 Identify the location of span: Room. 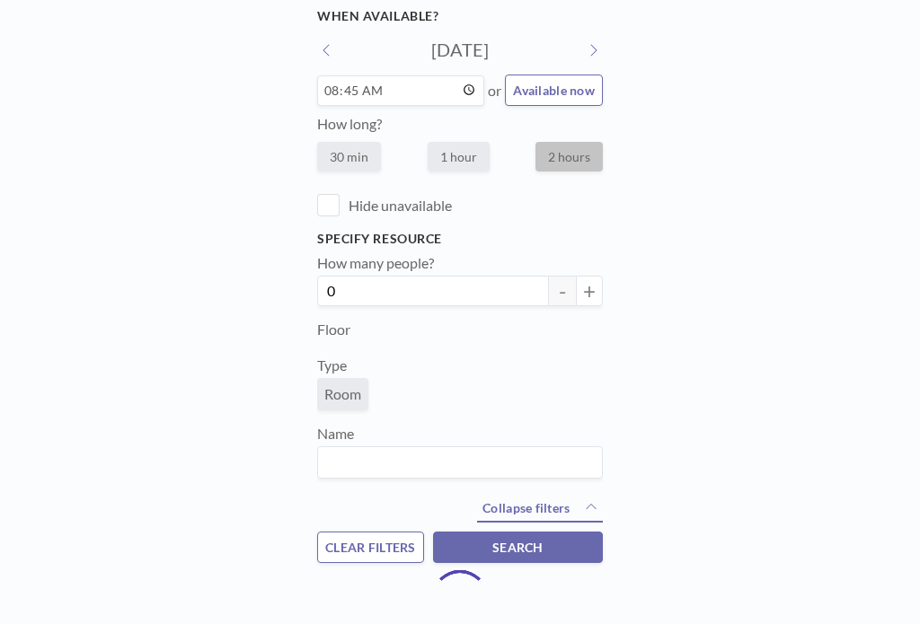
(342, 394).